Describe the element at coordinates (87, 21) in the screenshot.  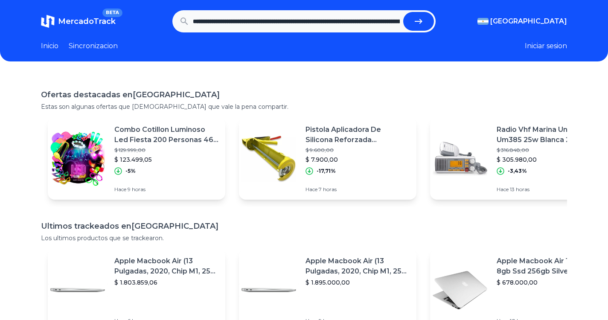
I see `span: MercadoTrack` at that location.